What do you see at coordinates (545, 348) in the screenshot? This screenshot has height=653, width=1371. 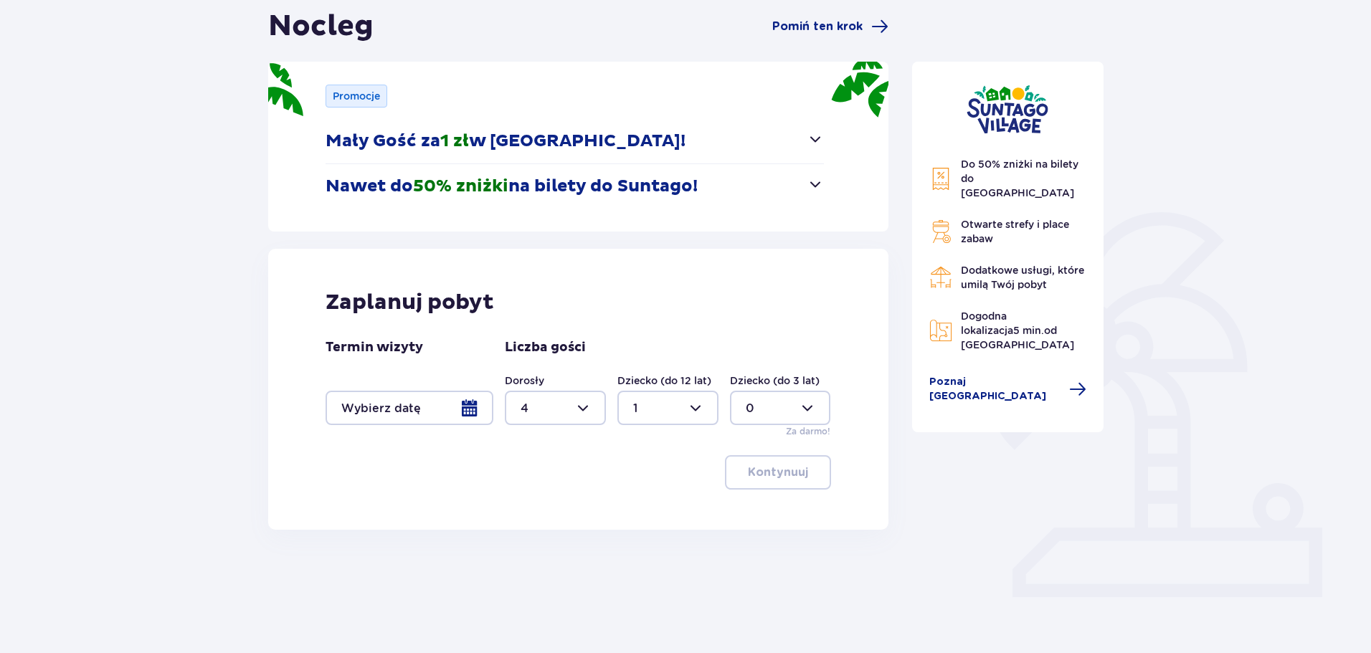 I see `p: Liczba gości` at bounding box center [545, 348].